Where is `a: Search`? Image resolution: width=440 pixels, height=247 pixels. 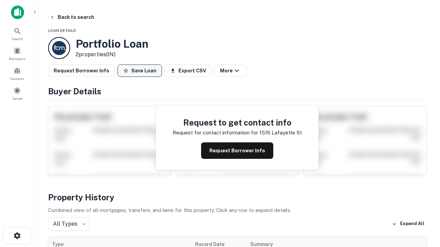
a: Search is located at coordinates (17, 34).